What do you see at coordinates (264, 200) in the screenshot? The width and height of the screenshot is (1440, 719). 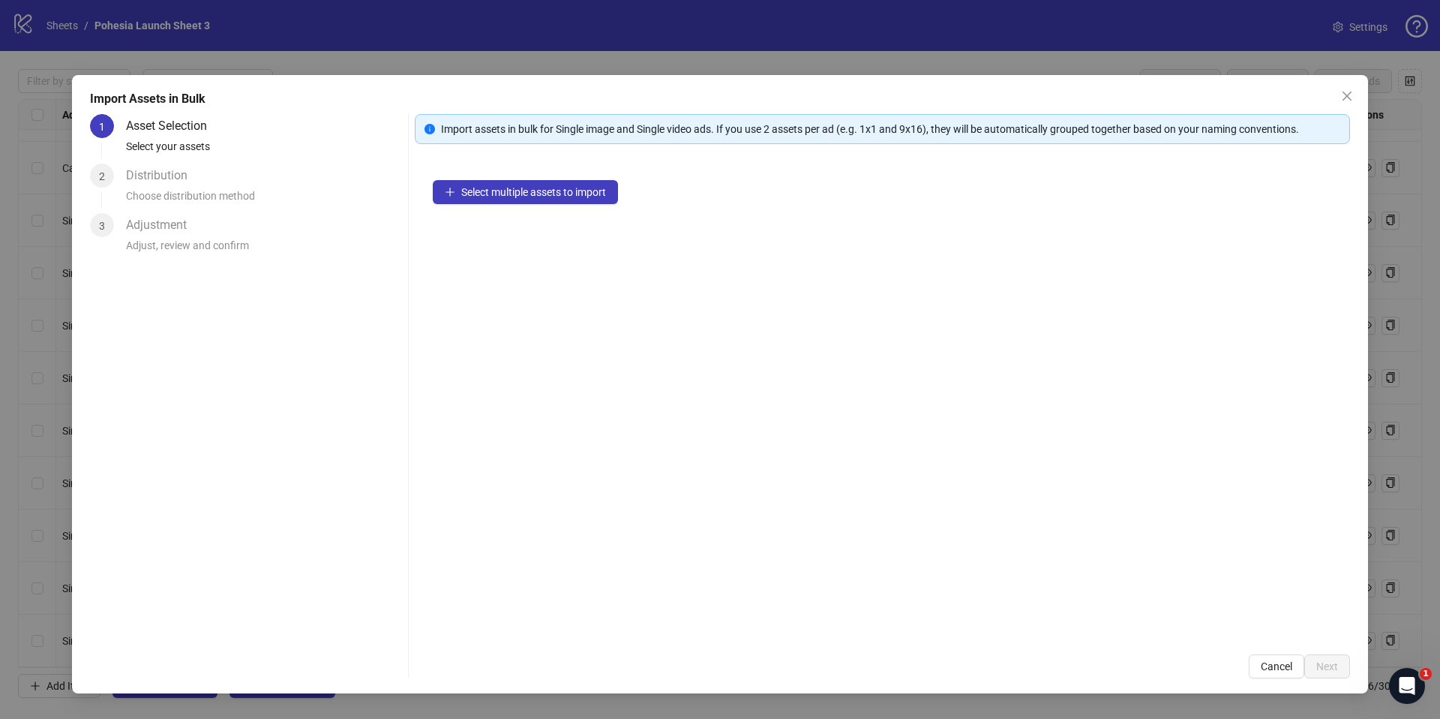 I see `div: Choose distribution method` at bounding box center [264, 200].